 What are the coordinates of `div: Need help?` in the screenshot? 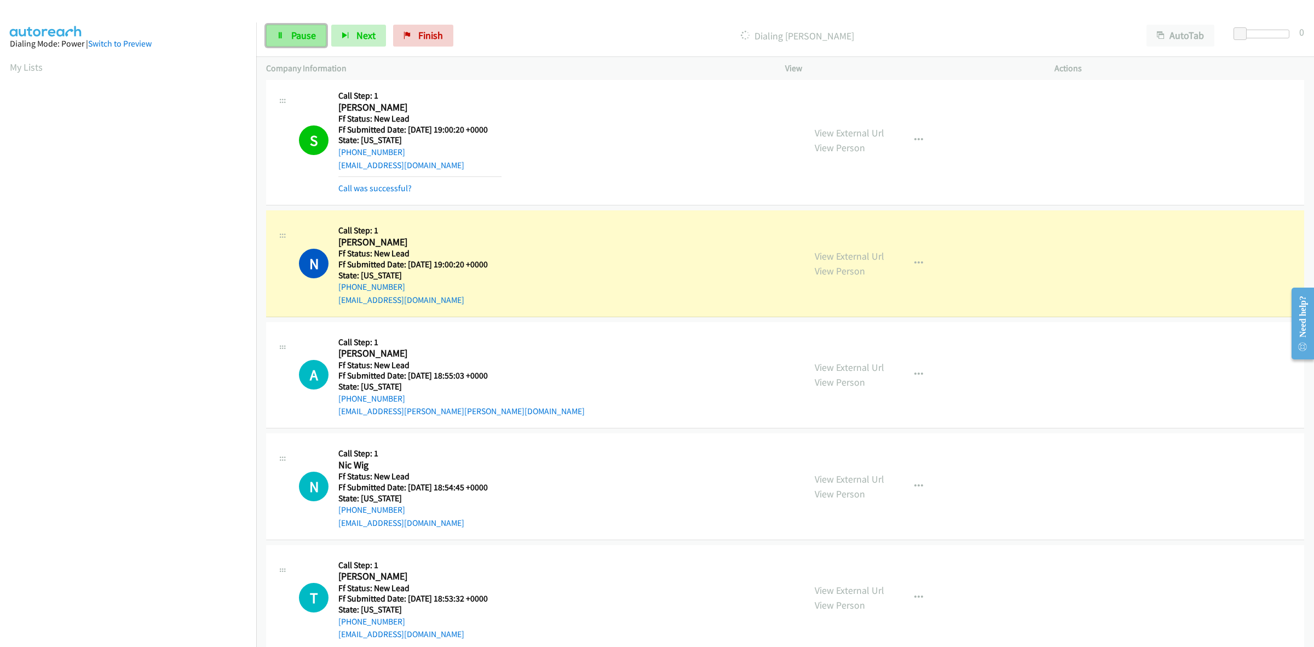 It's located at (20, 37).